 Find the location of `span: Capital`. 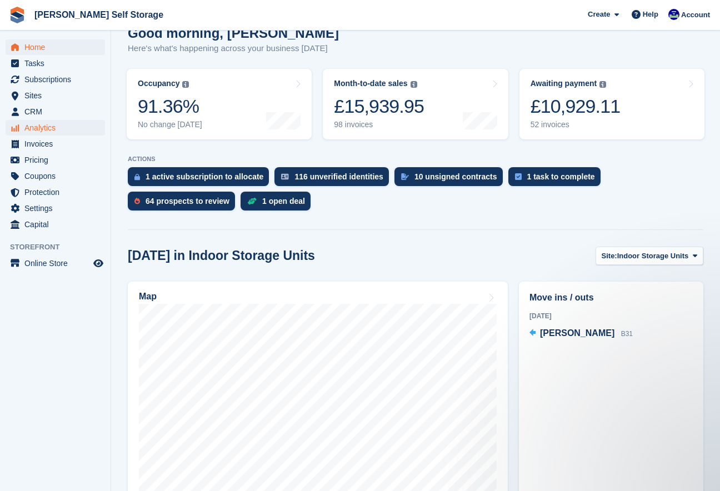

span: Capital is located at coordinates (58, 224).